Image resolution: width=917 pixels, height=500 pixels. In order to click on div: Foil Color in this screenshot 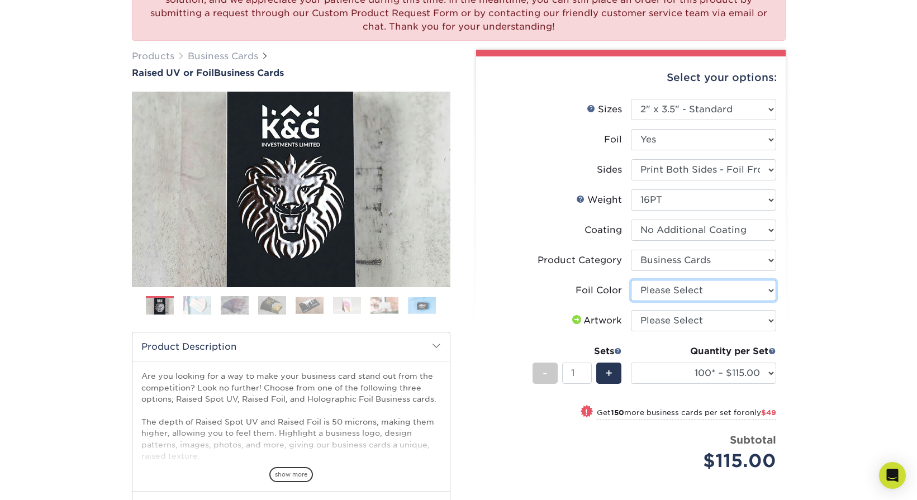, I will do `click(598, 290)`.